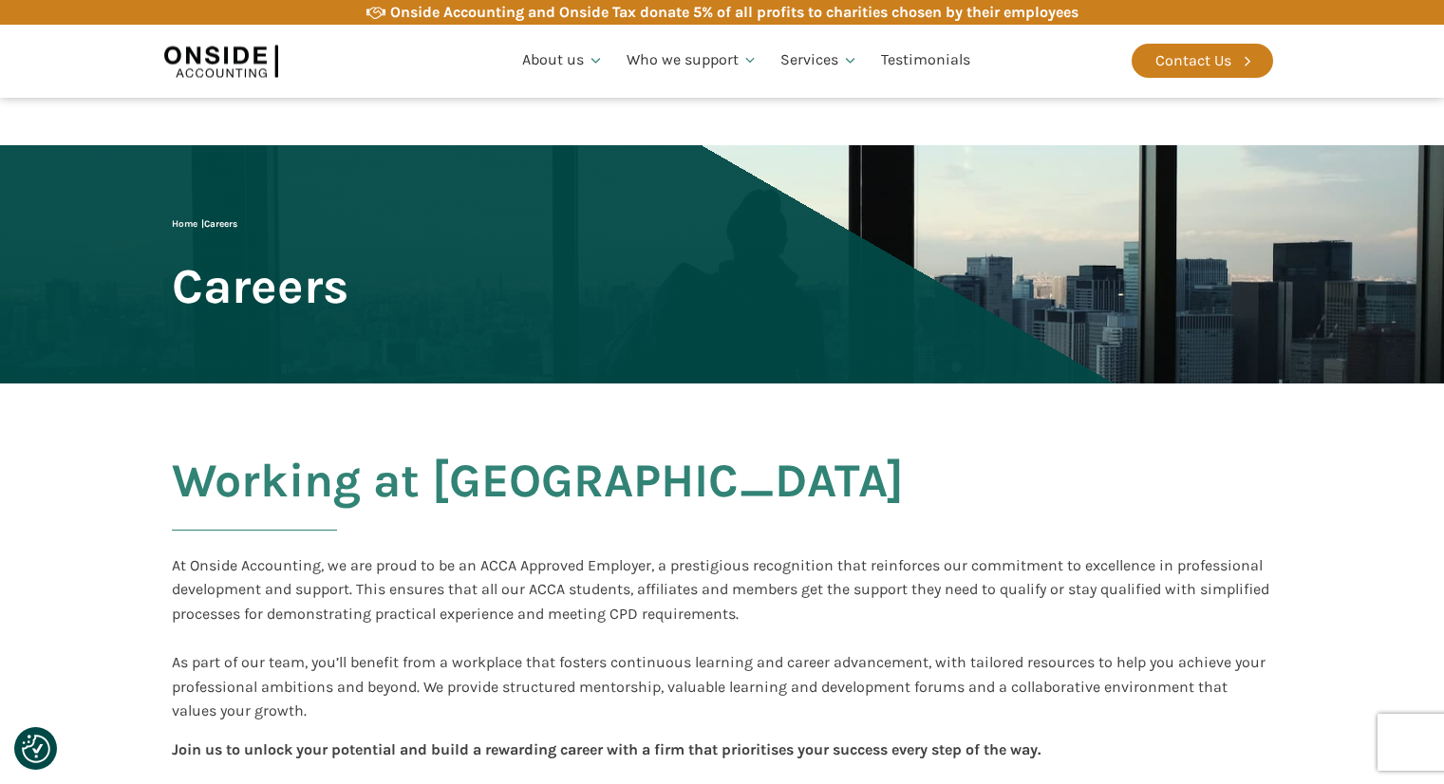 The image size is (1444, 784). I want to click on a: Who we support, so click(692, 61).